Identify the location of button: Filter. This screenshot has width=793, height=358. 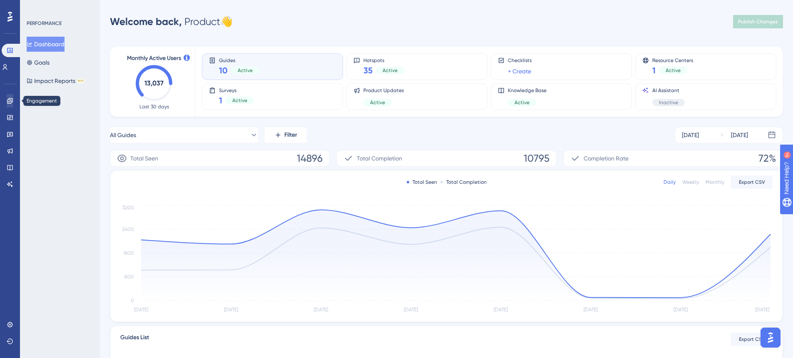
(286, 135).